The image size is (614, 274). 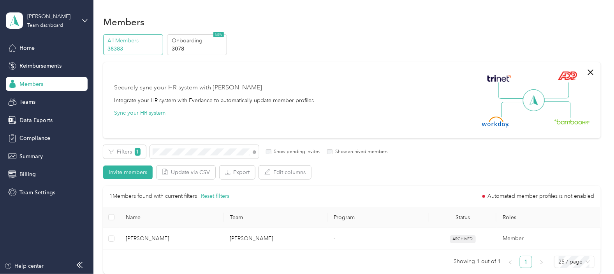 What do you see at coordinates (567, 76) in the screenshot?
I see `img: ADP` at bounding box center [567, 76].